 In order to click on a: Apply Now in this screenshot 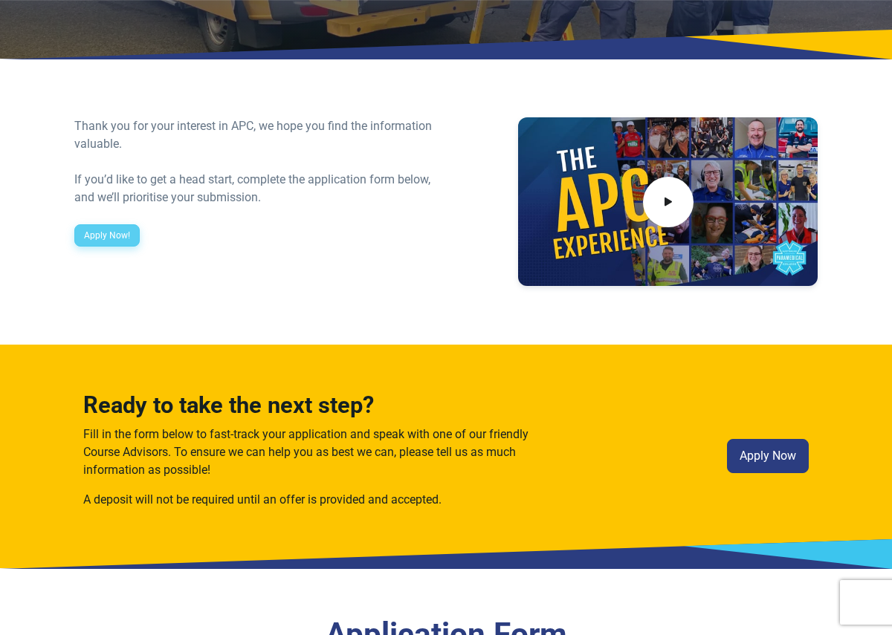, I will do `click(767, 456)`.